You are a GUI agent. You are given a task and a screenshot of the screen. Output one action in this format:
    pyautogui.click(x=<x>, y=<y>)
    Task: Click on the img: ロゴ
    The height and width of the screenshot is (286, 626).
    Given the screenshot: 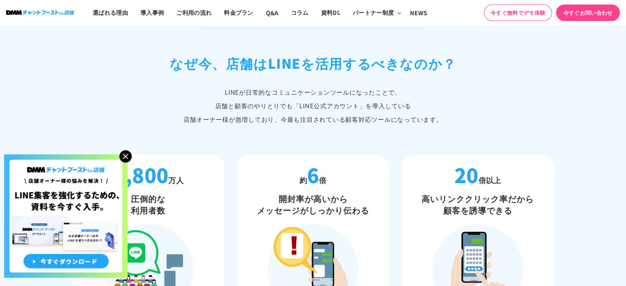 What is the action you would take?
    pyautogui.click(x=40, y=12)
    